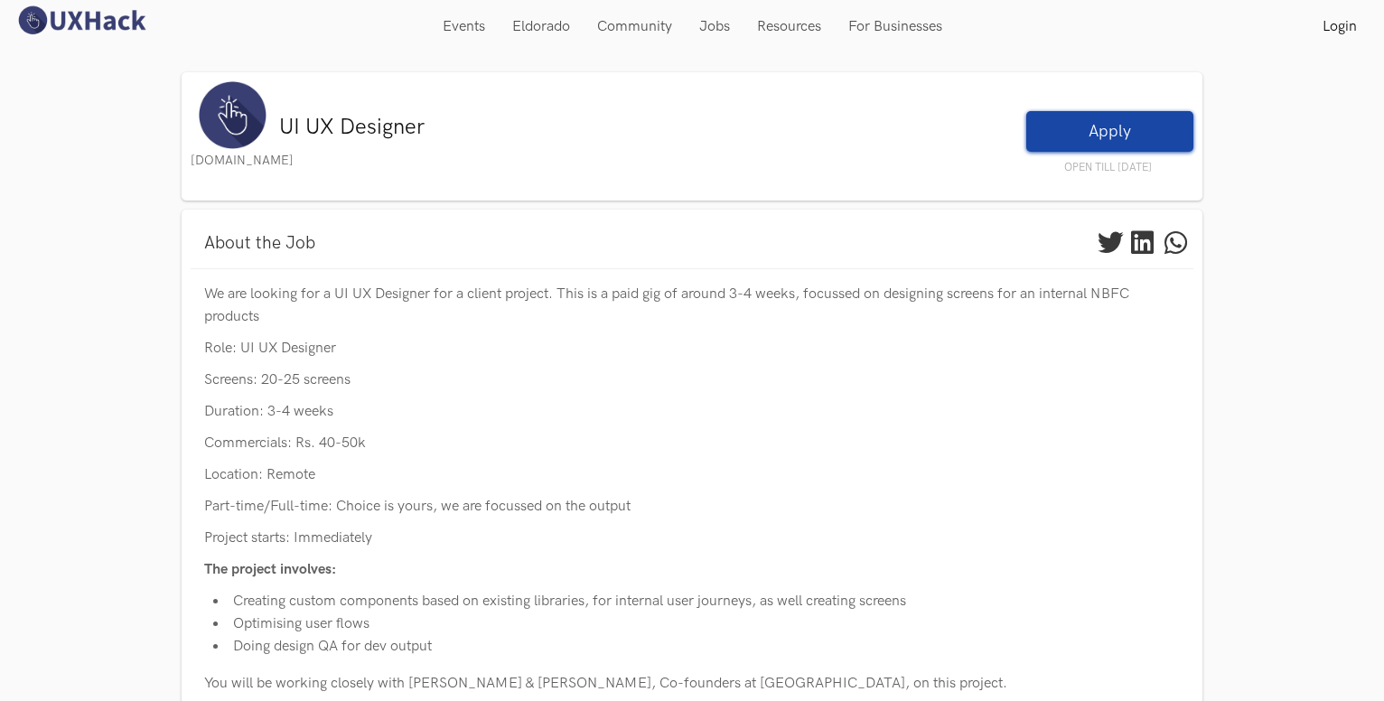 The width and height of the screenshot is (1384, 701). What do you see at coordinates (692, 379) in the screenshot?
I see `p: Screens: 20-25 screens` at bounding box center [692, 379].